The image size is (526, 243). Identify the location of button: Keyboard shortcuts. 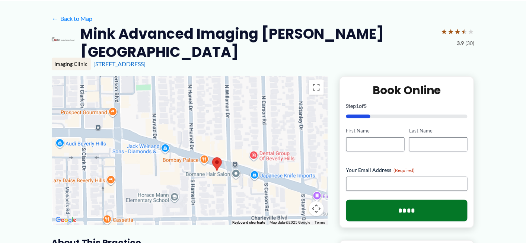
(249, 223).